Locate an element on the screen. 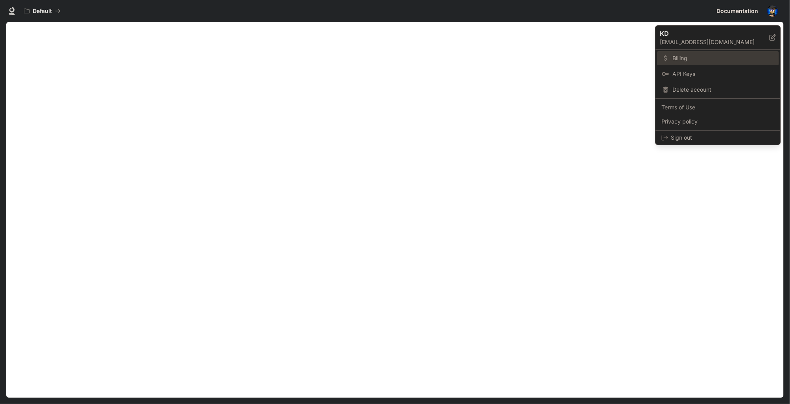 The width and height of the screenshot is (790, 404). a: Billing is located at coordinates (718, 58).